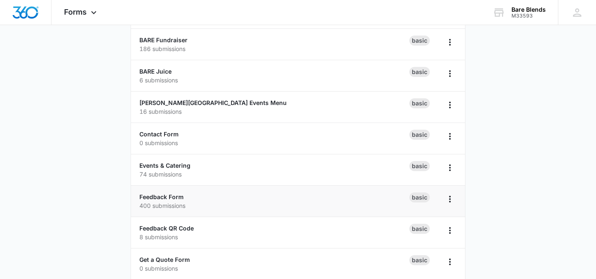  I want to click on a: BARE Fundraiser, so click(163, 40).